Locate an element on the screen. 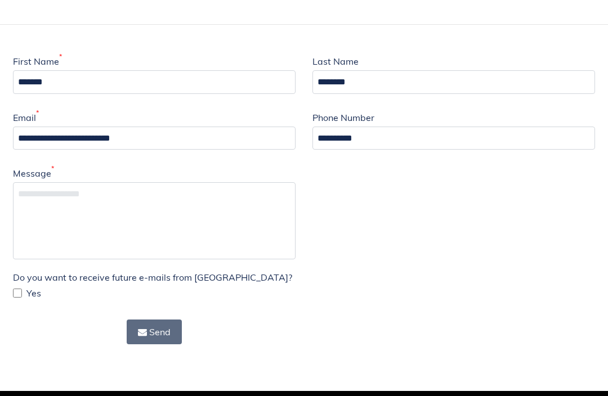 The height and width of the screenshot is (396, 608). label: Last Name is located at coordinates (336, 61).